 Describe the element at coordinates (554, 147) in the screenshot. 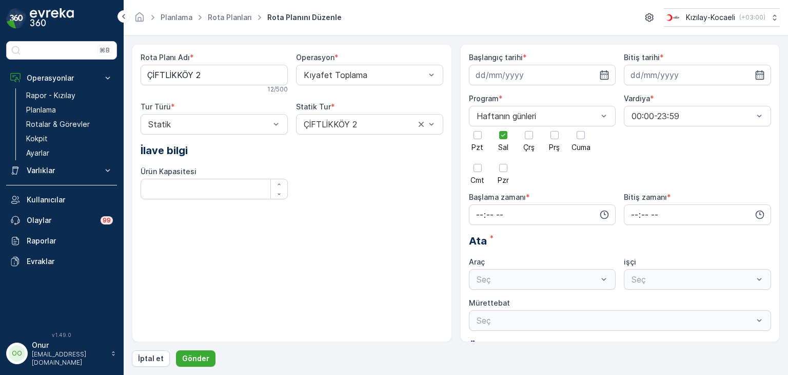

I see `span: Prş` at that location.